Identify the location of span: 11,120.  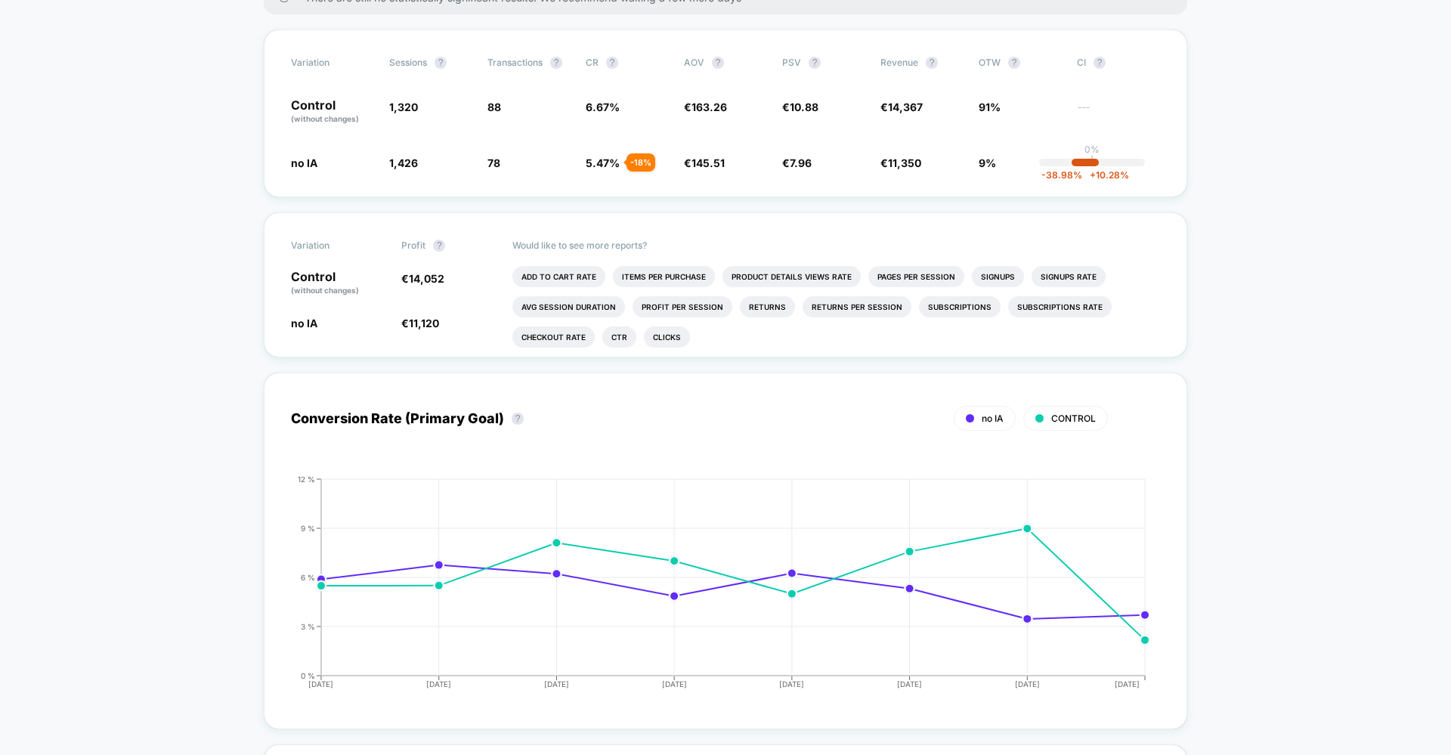
(424, 323).